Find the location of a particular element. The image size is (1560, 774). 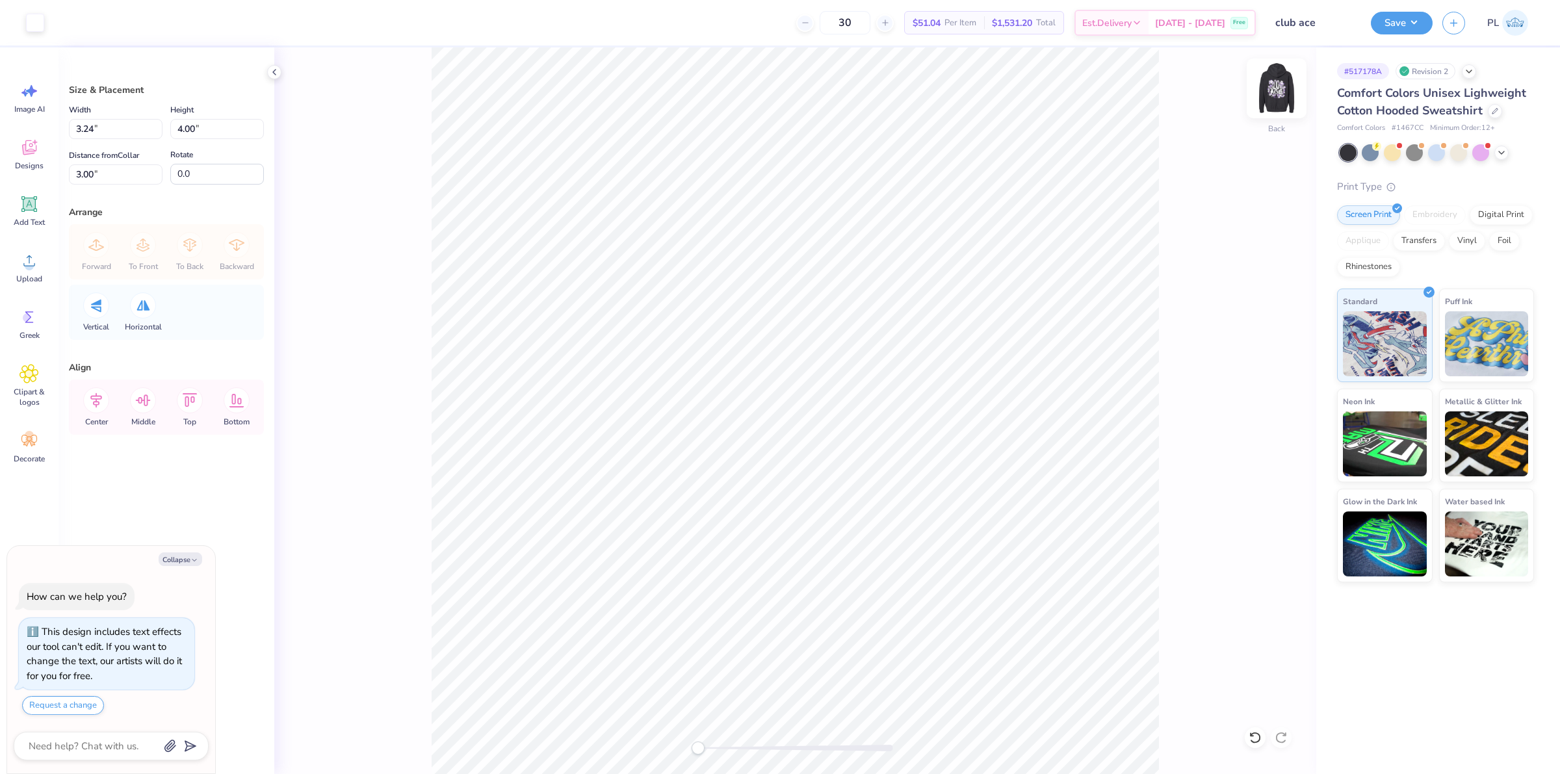

div: Transfers is located at coordinates (1419, 241).